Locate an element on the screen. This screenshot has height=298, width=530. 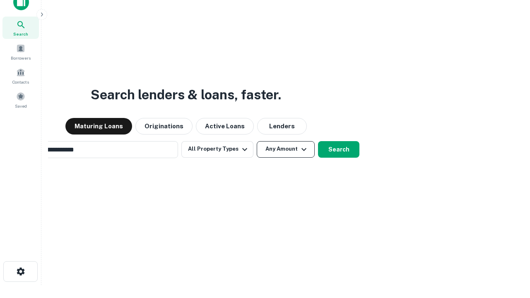
a: Contacts is located at coordinates (21, 76).